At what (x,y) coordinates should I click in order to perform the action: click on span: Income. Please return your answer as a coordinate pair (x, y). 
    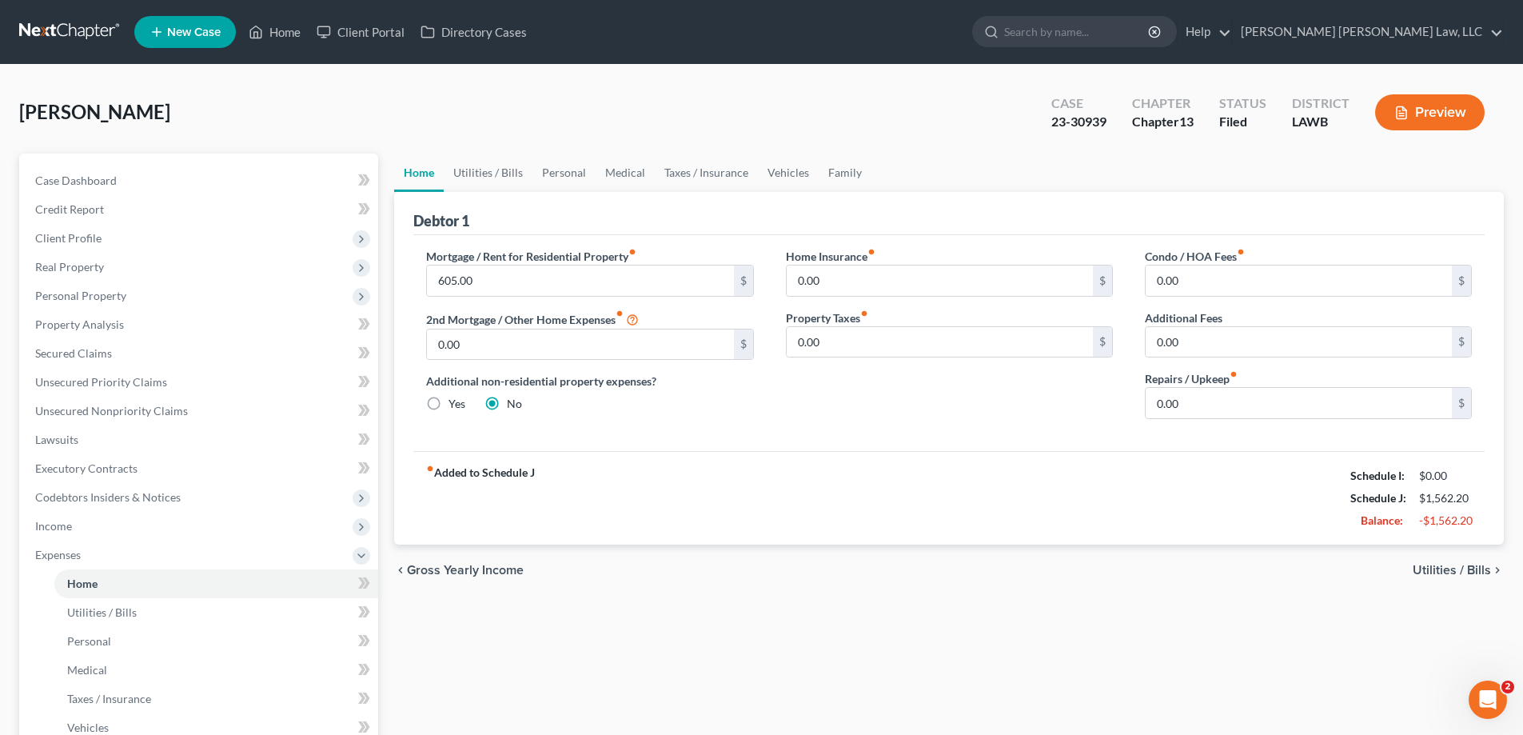
    Looking at the image, I should click on (54, 525).